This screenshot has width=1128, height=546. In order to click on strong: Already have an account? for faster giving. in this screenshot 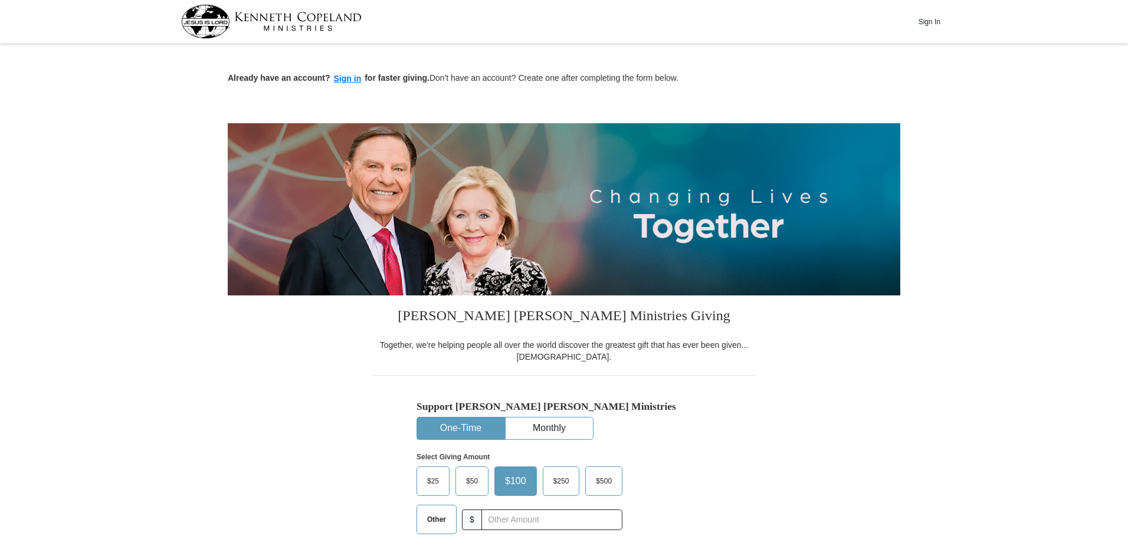, I will do `click(328, 78)`.